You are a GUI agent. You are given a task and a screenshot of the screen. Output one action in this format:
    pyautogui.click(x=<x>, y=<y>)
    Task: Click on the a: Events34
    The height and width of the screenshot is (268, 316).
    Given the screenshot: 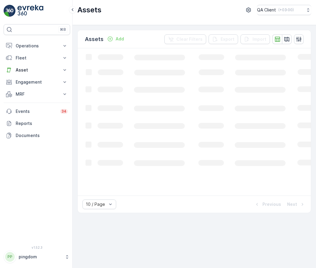 What is the action you would take?
    pyautogui.click(x=37, y=111)
    